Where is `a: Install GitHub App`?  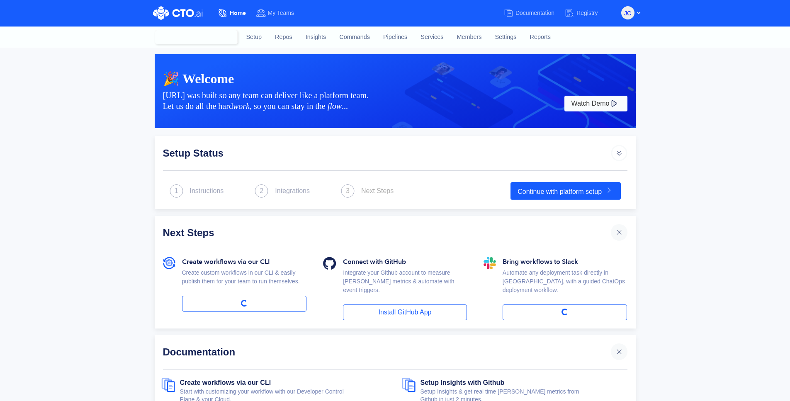
a: Install GitHub App is located at coordinates (405, 313).